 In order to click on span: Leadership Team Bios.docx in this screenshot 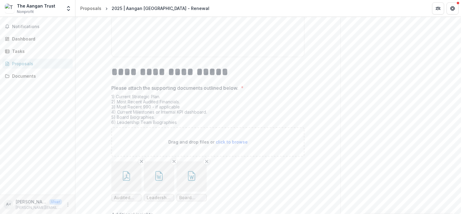, I will do `click(159, 197)`.